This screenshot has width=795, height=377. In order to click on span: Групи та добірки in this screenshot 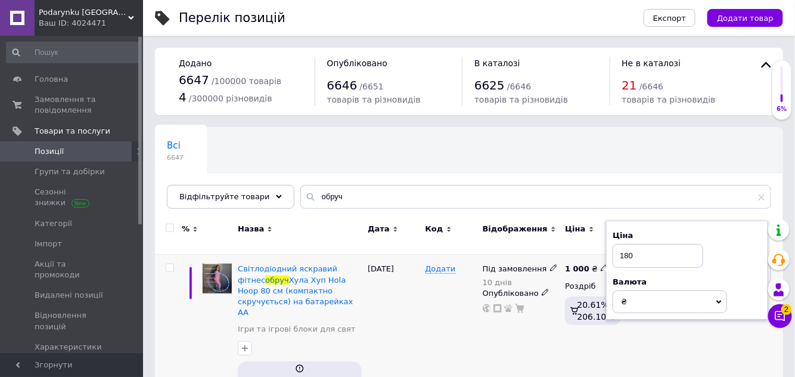, I will do `click(70, 172)`.